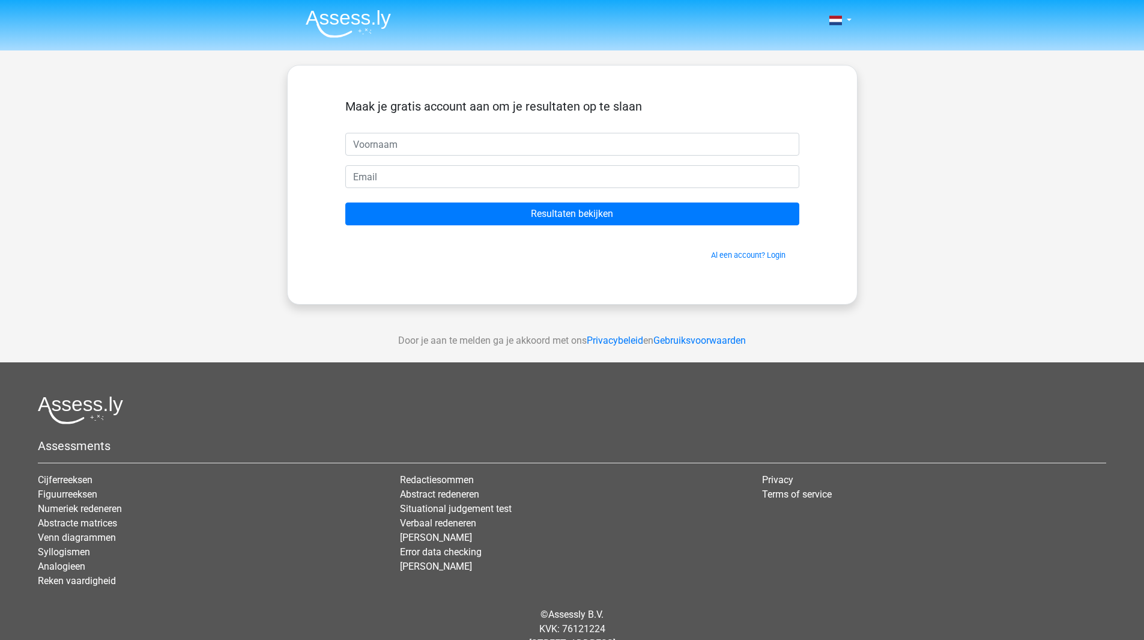 The height and width of the screenshot is (640, 1144). Describe the element at coordinates (77, 580) in the screenshot. I see `a: Reken vaardigheid` at that location.